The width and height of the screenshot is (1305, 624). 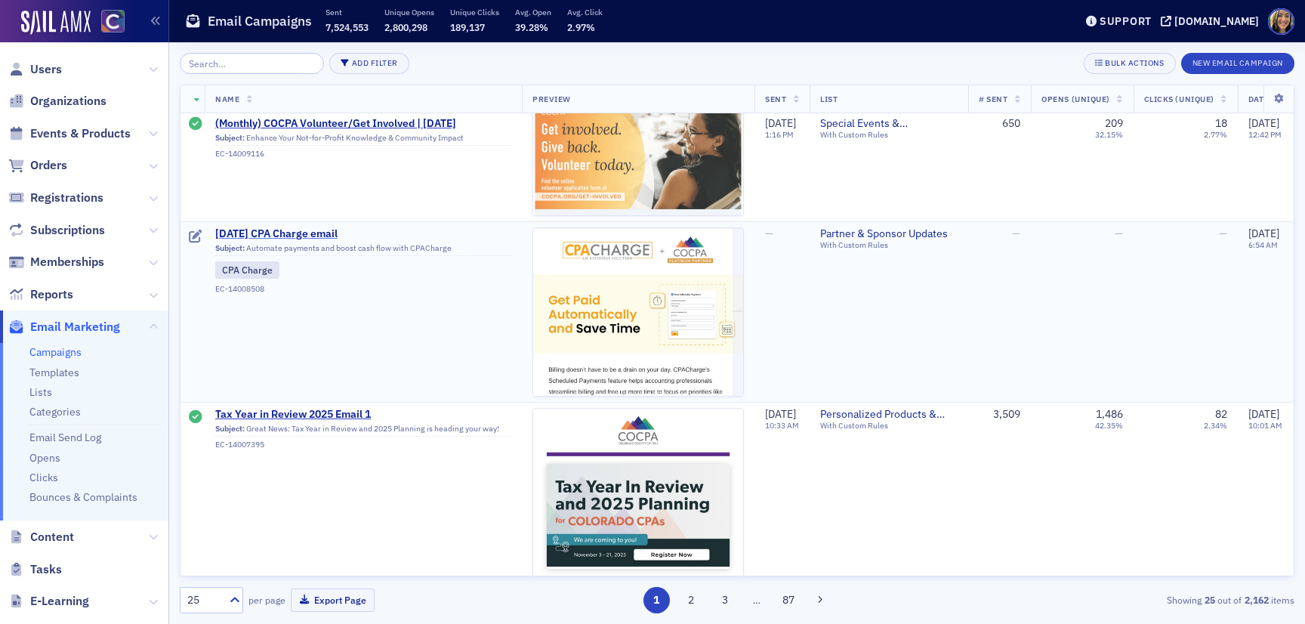 What do you see at coordinates (1109, 135) in the screenshot?
I see `div: 32.15%` at bounding box center [1109, 135].